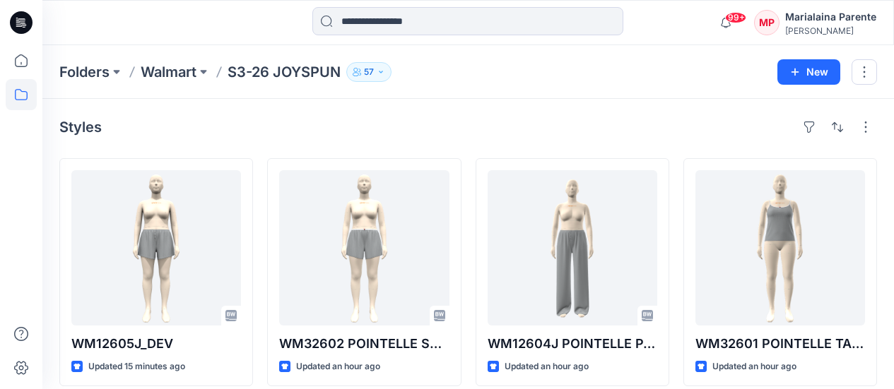 The height and width of the screenshot is (389, 894). Describe the element at coordinates (168, 72) in the screenshot. I see `p: Walmart` at that location.